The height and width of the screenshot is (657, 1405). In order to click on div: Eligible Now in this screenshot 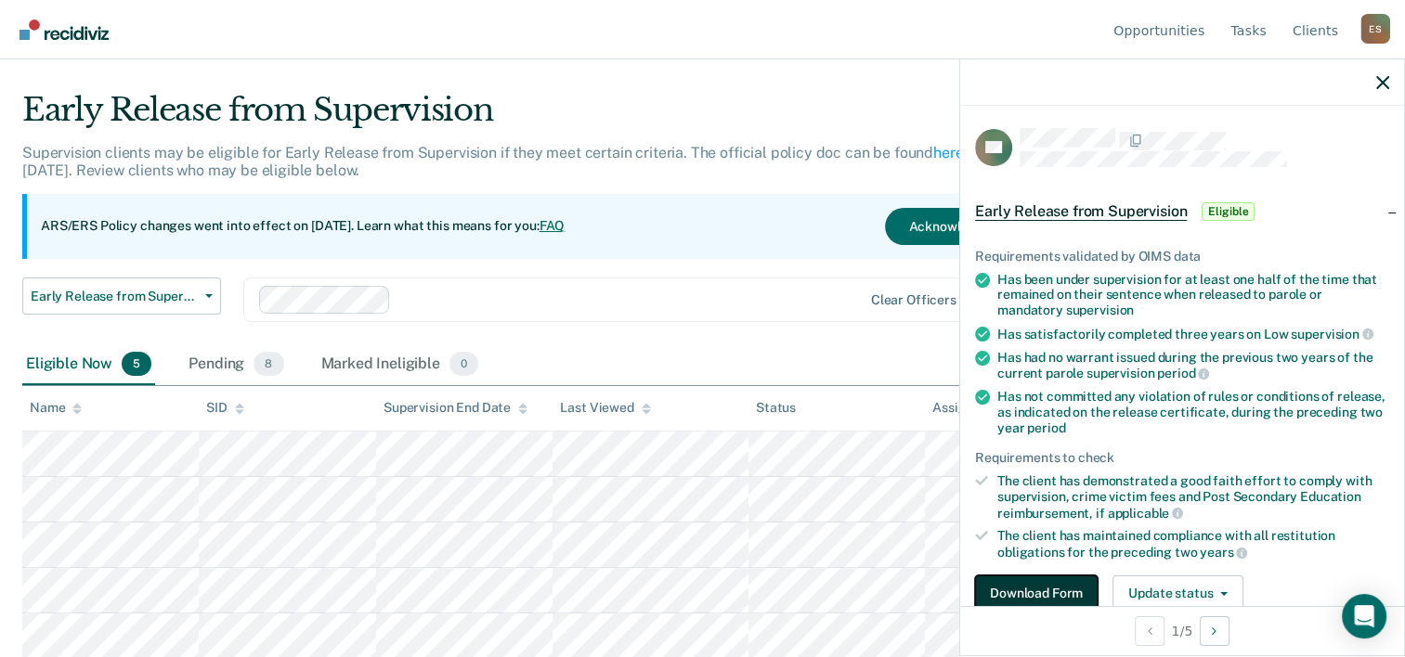, I will do `click(88, 365)`.